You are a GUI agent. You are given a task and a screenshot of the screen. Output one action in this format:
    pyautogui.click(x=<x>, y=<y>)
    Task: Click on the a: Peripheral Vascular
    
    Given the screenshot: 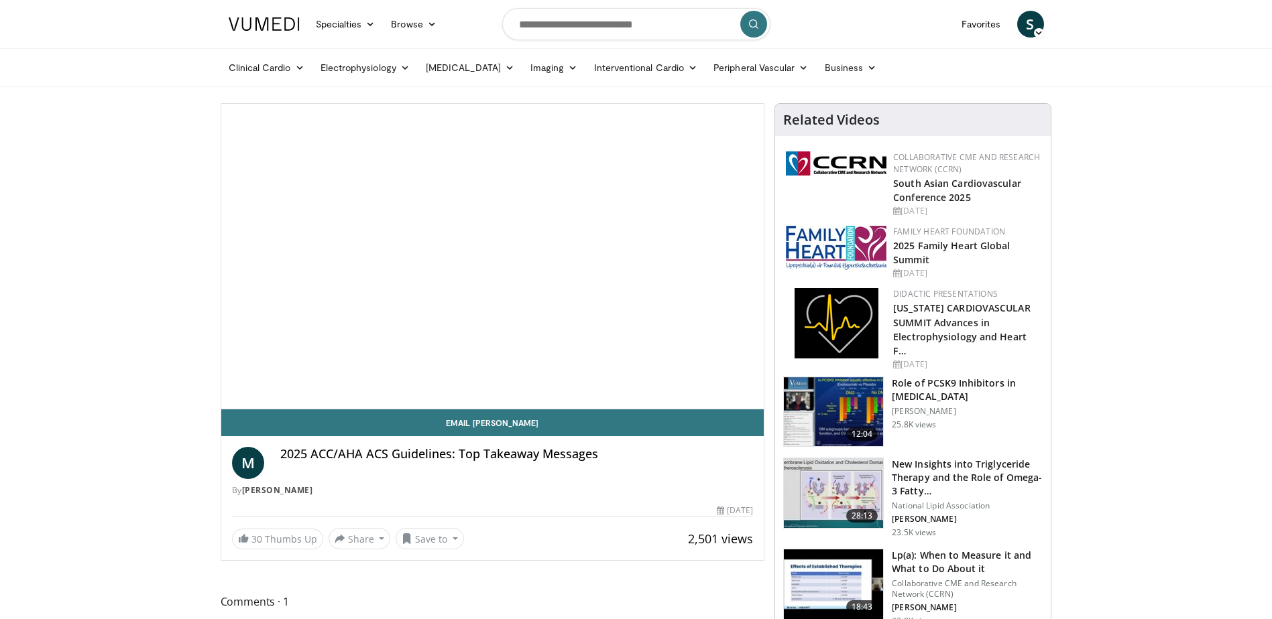 What is the action you would take?
    pyautogui.click(x=760, y=68)
    